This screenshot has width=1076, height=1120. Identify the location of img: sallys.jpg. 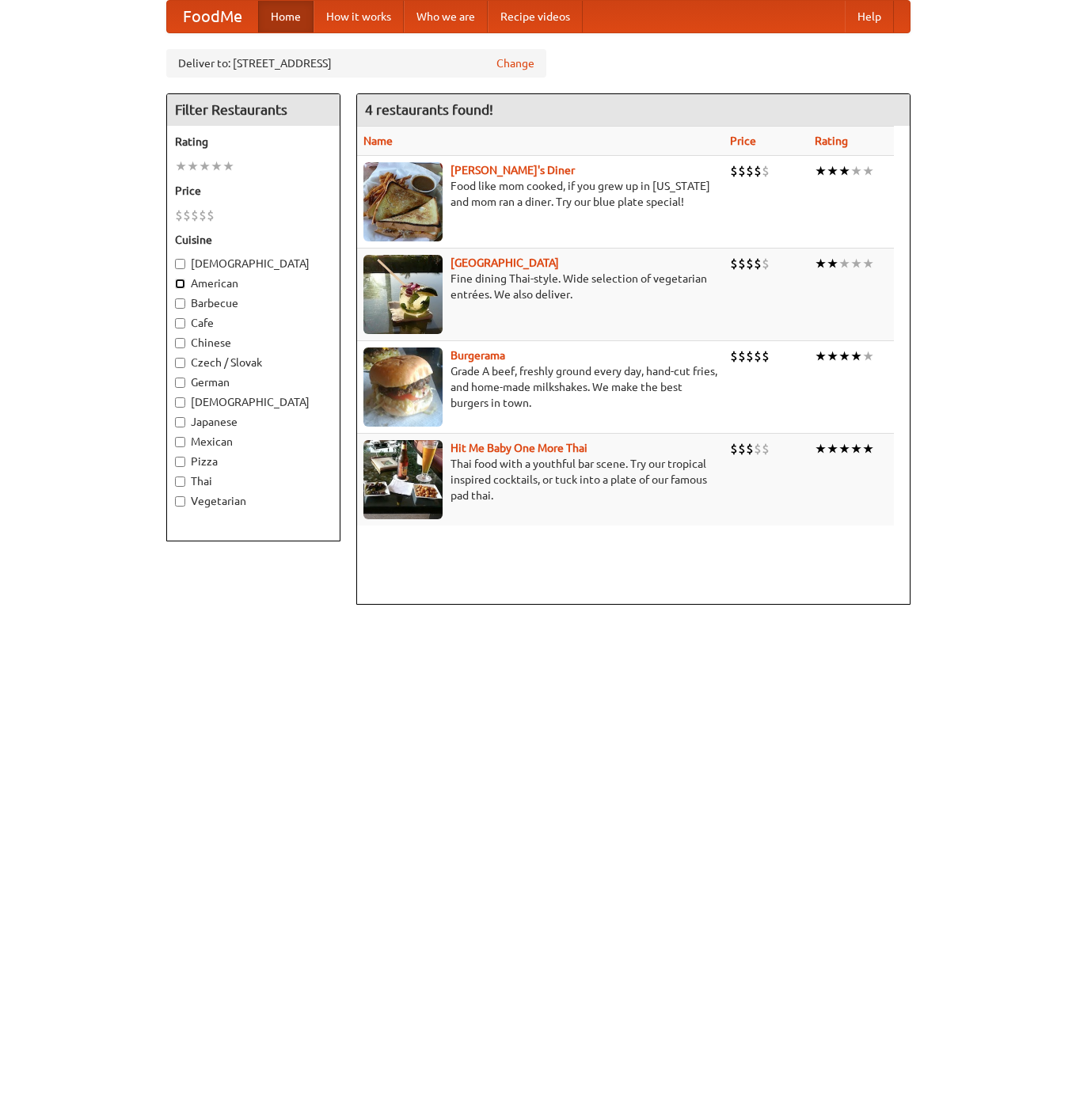
(403, 201).